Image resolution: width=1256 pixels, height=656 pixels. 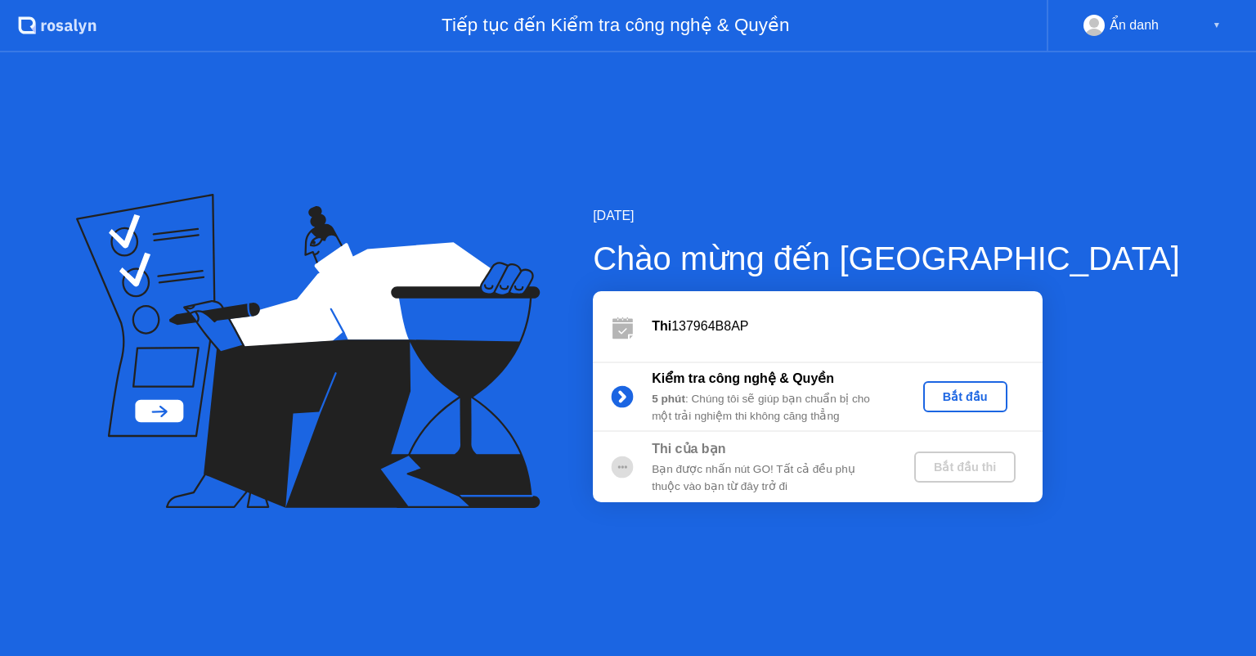 What do you see at coordinates (668, 398) in the screenshot?
I see `b: 5 phút` at bounding box center [668, 398].